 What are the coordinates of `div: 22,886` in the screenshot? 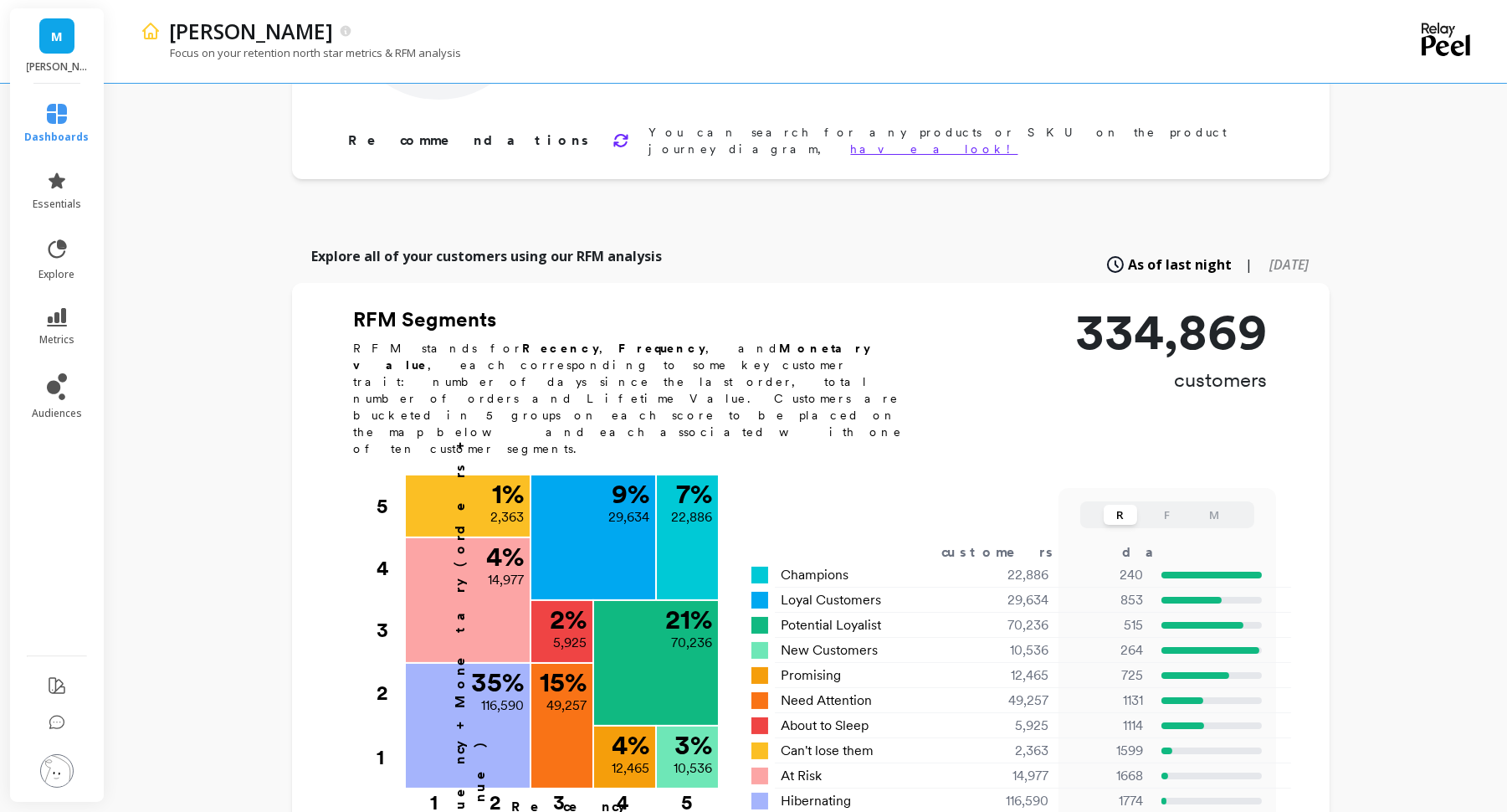 It's located at (1009, 575).